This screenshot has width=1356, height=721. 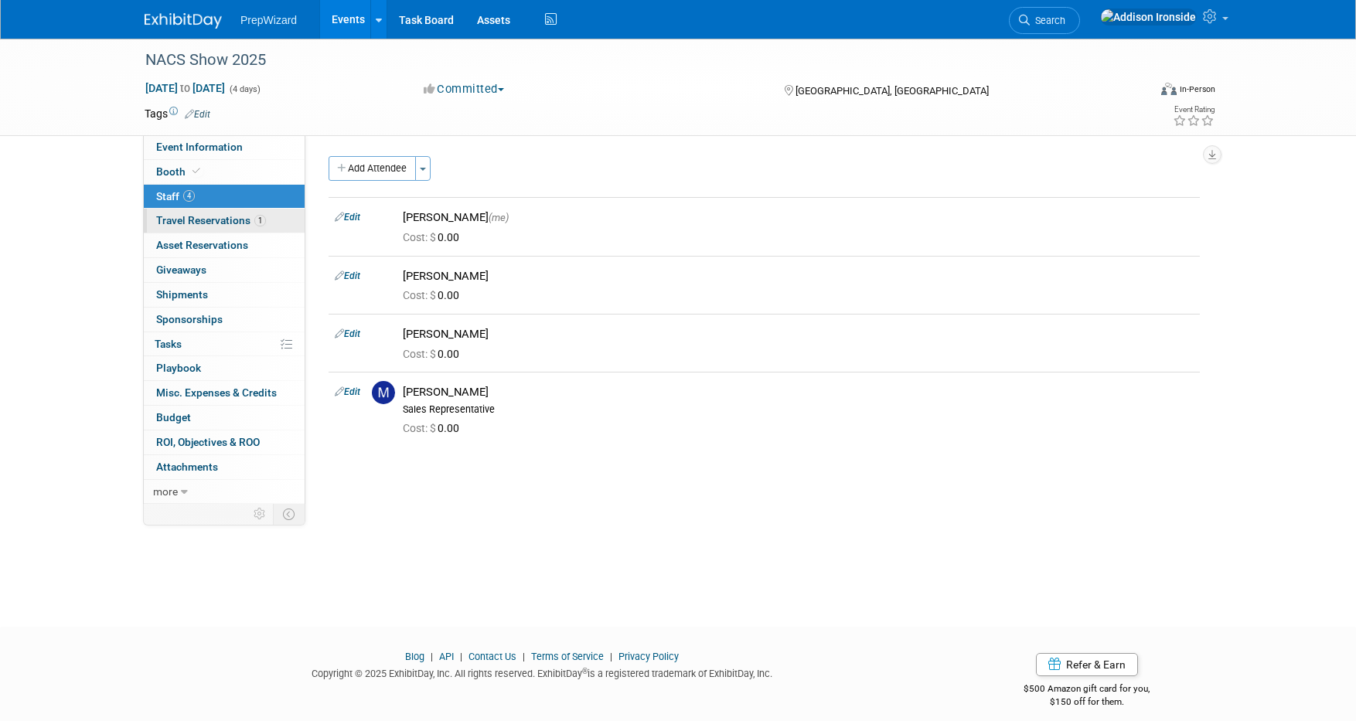 What do you see at coordinates (446, 656) in the screenshot?
I see `a: API` at bounding box center [446, 656].